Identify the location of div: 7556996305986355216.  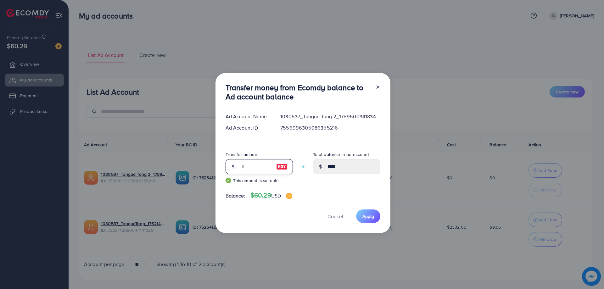
(330, 128).